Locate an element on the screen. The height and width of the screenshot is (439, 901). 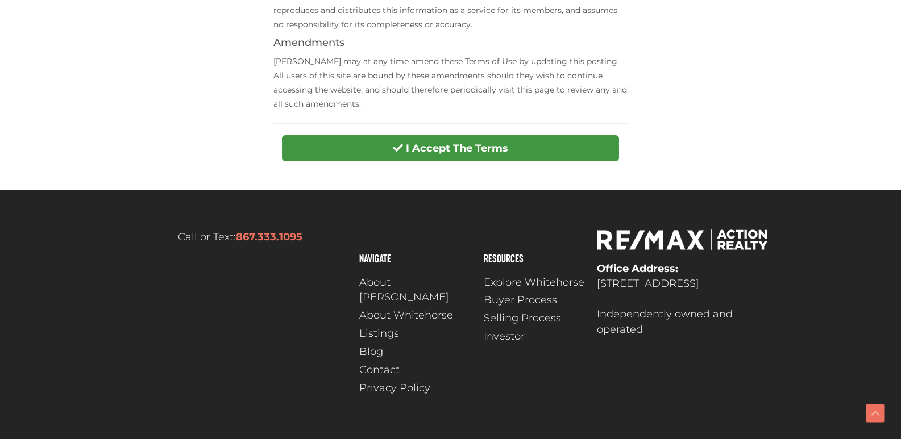
h4: Resources is located at coordinates (534, 258).